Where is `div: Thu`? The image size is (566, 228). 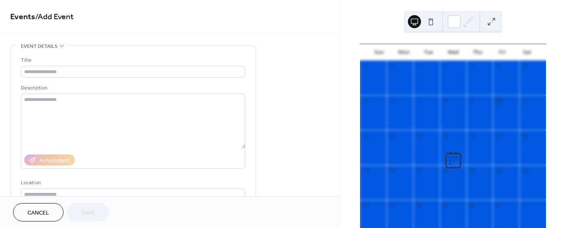
div: Thu is located at coordinates (477, 52).